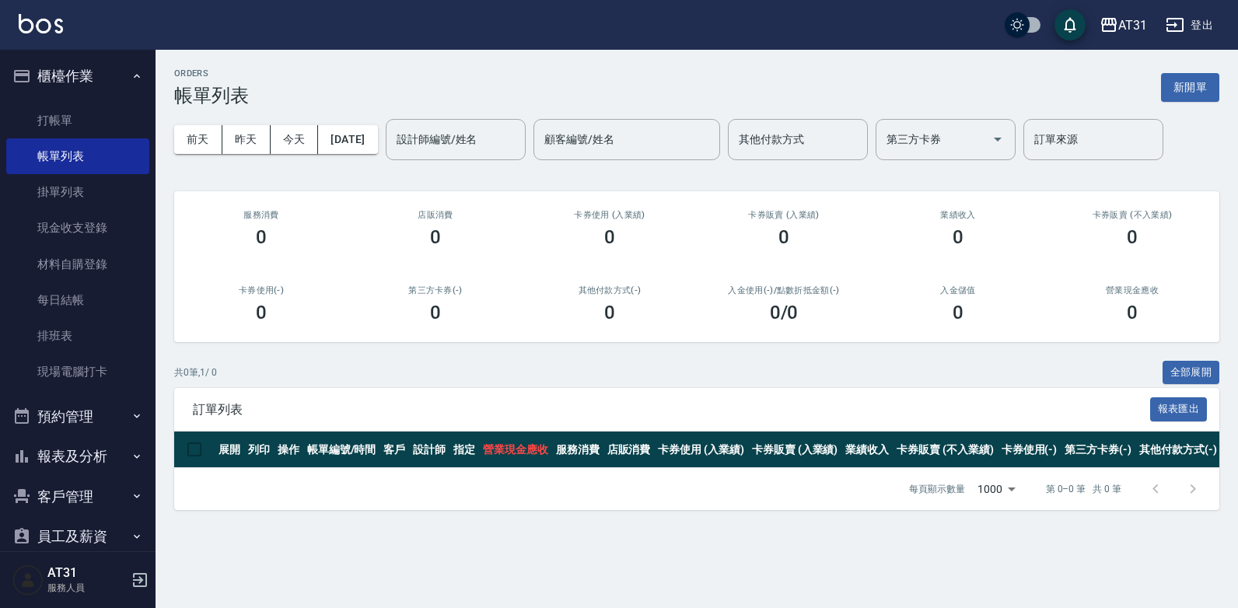 The width and height of the screenshot is (1238, 608). I want to click on button: 全部展開, so click(1191, 372).